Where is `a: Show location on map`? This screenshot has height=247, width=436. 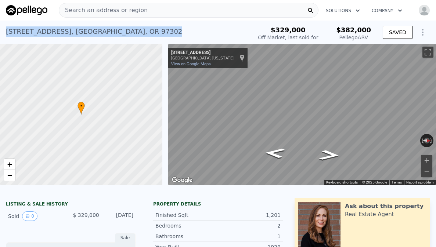
a: Show location on map is located at coordinates (242, 58).